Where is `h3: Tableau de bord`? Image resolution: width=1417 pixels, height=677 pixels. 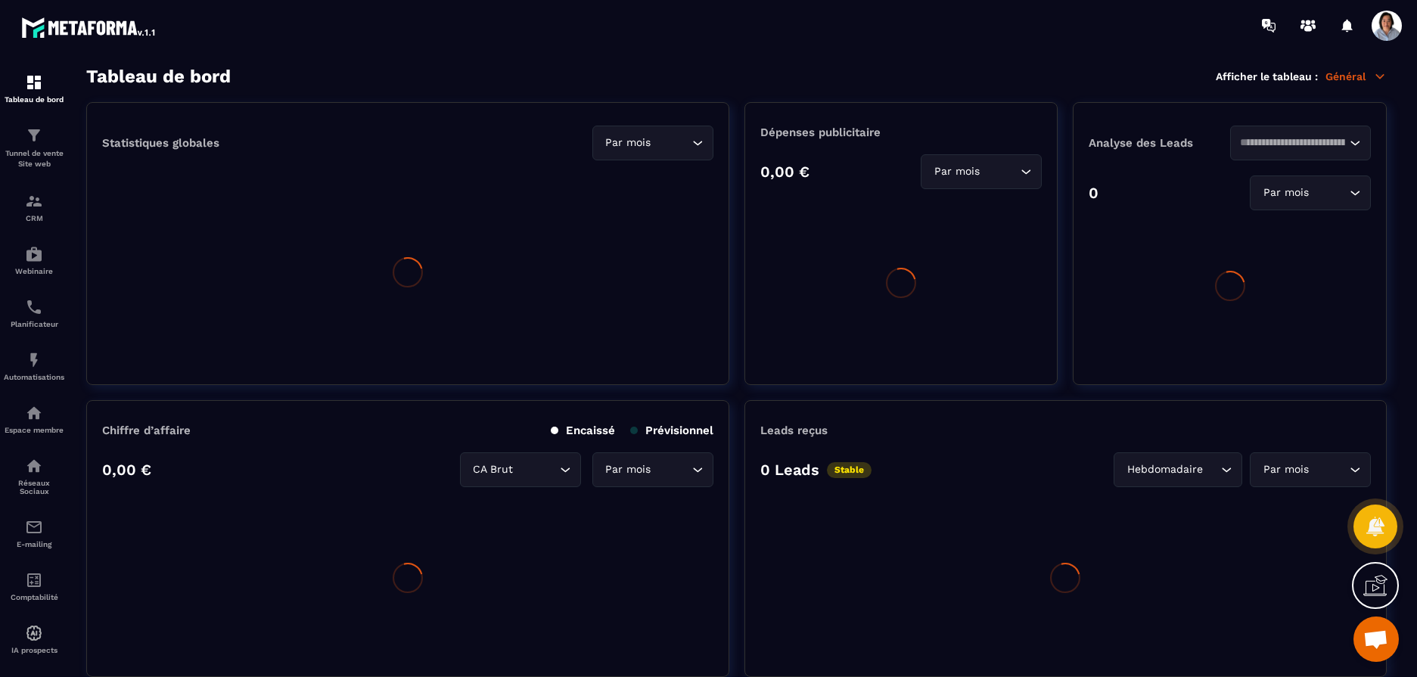 h3: Tableau de bord is located at coordinates (158, 76).